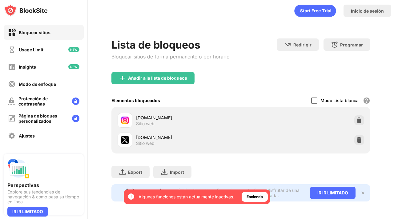  Describe the element at coordinates (26, 10) in the screenshot. I see `img: logo-blocksite.svg` at that location.